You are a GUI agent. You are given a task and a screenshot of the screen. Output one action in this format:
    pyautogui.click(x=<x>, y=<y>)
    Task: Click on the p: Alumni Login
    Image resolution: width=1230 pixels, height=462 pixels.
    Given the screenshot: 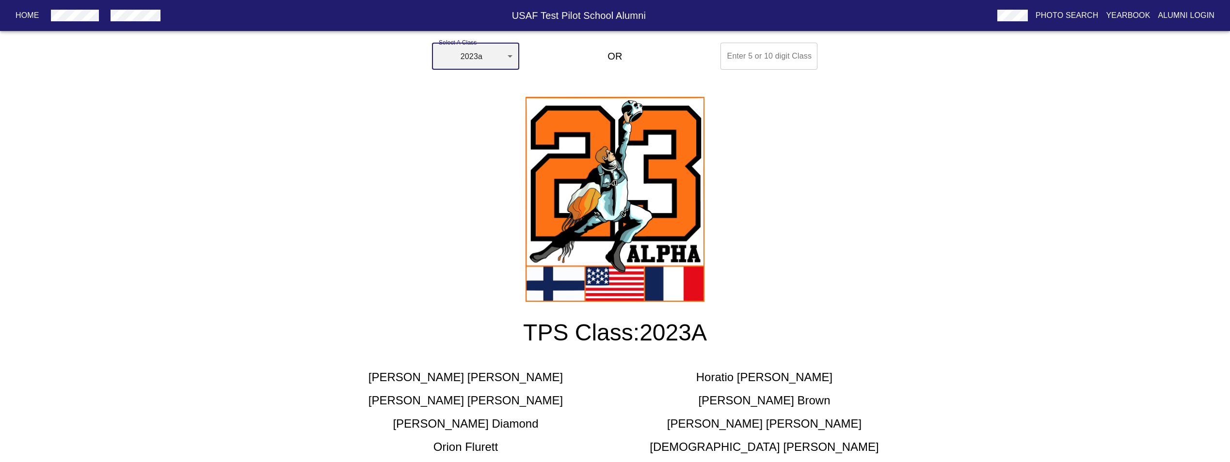 What is the action you would take?
    pyautogui.click(x=1186, y=16)
    